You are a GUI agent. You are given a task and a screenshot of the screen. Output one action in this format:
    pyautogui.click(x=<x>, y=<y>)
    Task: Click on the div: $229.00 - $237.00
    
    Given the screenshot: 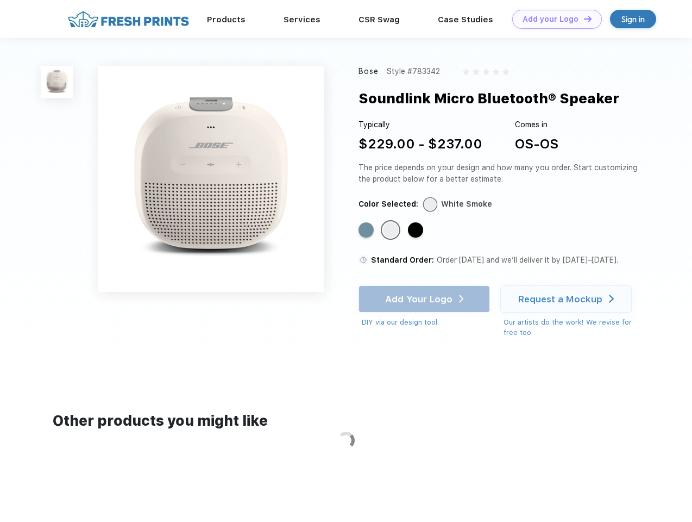 What is the action you would take?
    pyautogui.click(x=421, y=144)
    